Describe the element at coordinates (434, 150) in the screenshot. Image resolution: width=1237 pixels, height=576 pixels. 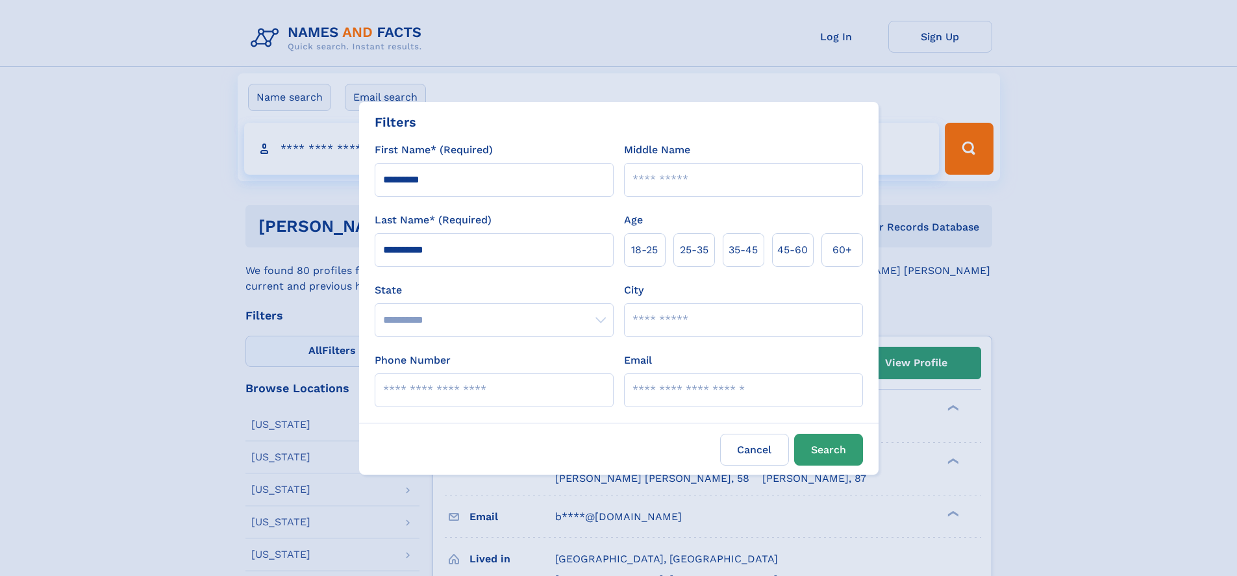
I see `label: First Name* (Required)` at that location.